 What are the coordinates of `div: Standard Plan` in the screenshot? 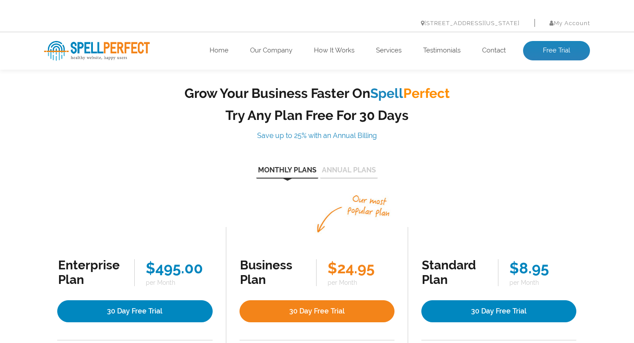 It's located at (454, 272).